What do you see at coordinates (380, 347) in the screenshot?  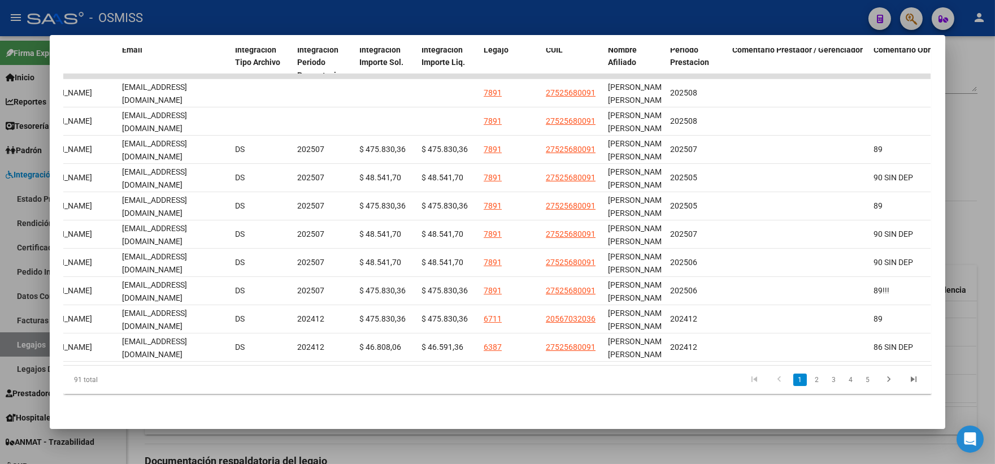 I see `span: $ 46.808,06` at bounding box center [380, 347].